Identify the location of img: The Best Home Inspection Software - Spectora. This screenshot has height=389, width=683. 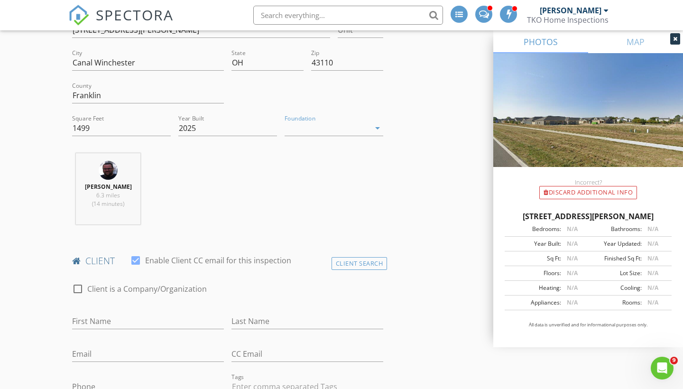
(79, 15).